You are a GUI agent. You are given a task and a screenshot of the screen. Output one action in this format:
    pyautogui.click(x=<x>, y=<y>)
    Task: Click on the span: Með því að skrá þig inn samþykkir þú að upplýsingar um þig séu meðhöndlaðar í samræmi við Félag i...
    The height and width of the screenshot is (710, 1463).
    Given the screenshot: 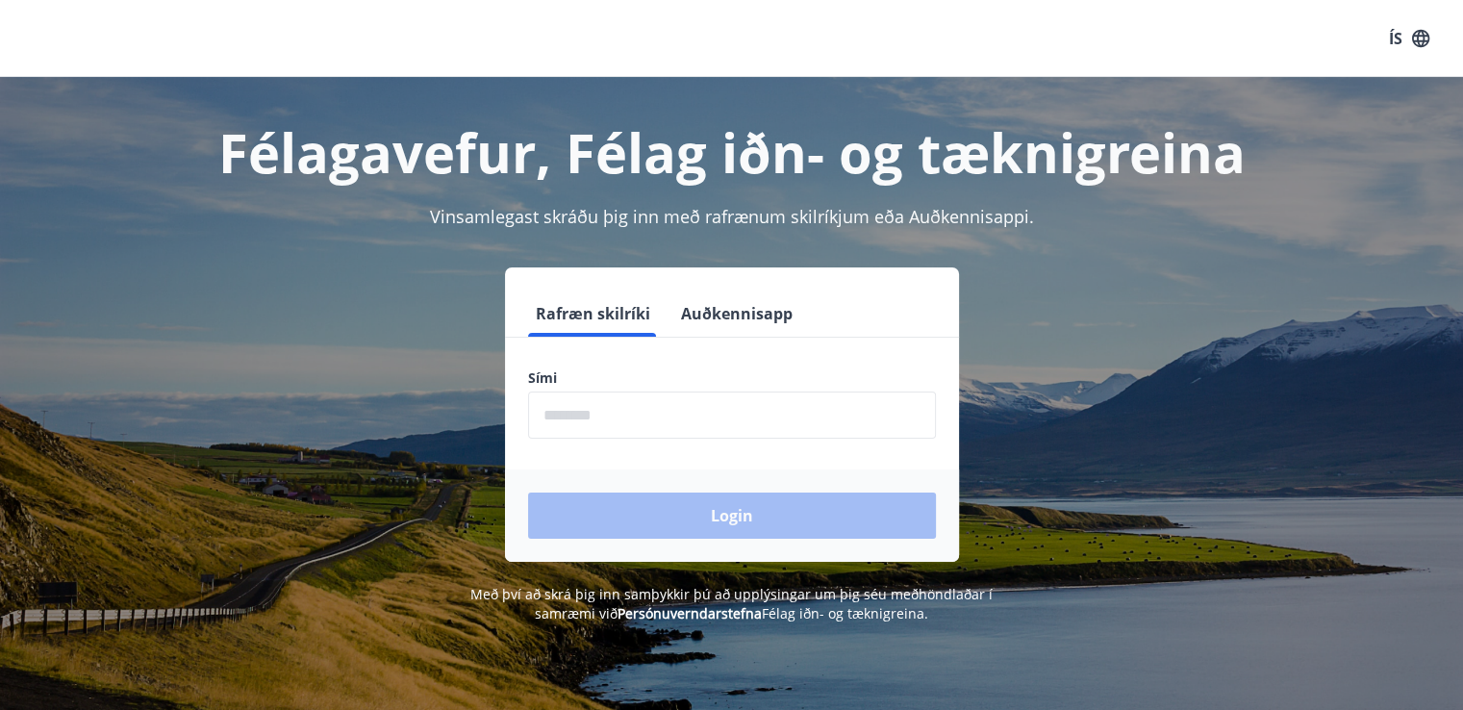 What is the action you would take?
    pyautogui.click(x=731, y=603)
    